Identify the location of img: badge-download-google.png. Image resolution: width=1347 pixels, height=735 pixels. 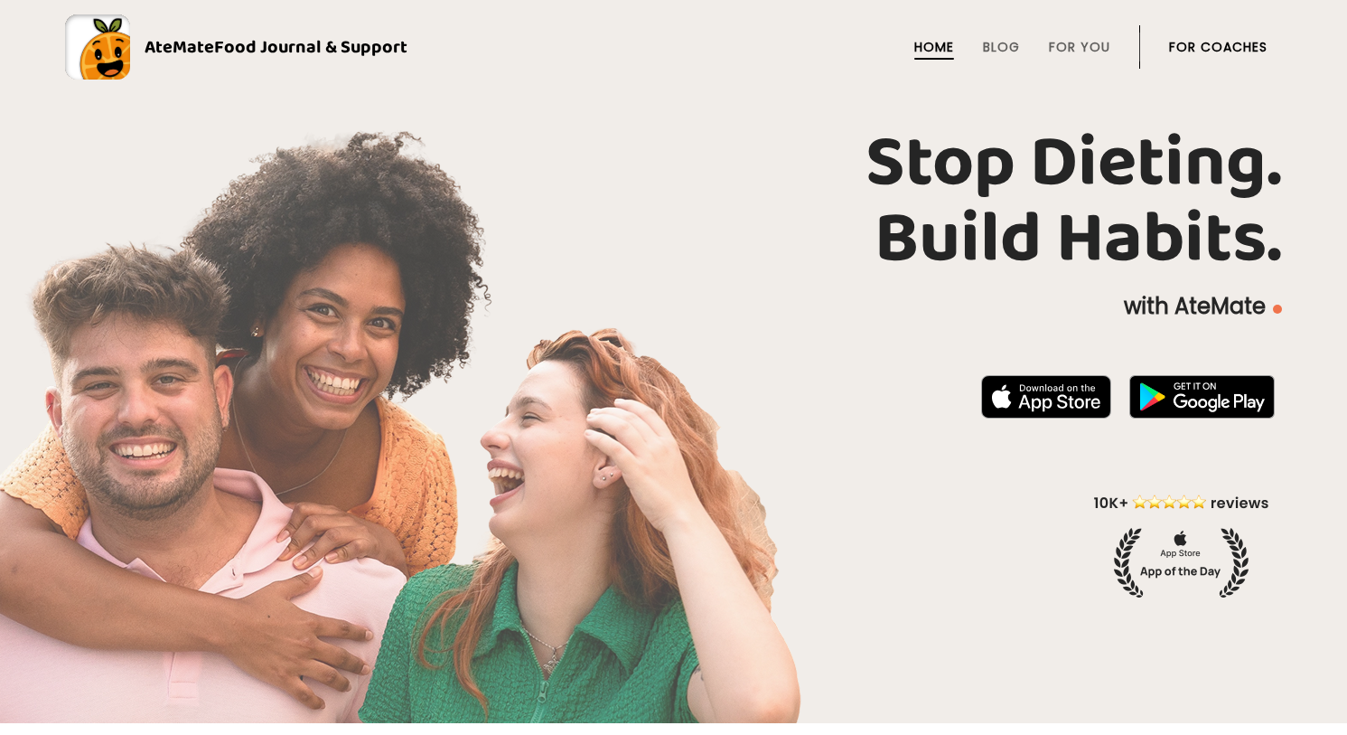
(1202, 397).